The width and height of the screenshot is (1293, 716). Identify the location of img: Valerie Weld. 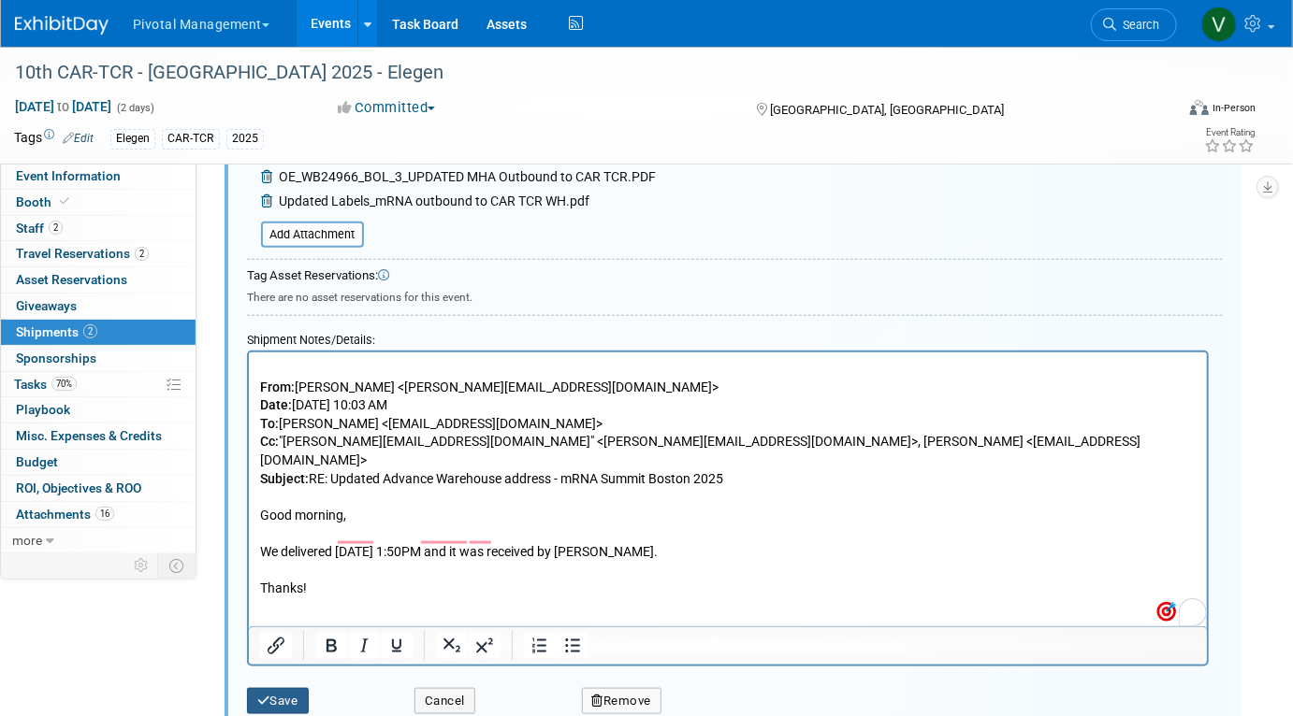
(1219, 24).